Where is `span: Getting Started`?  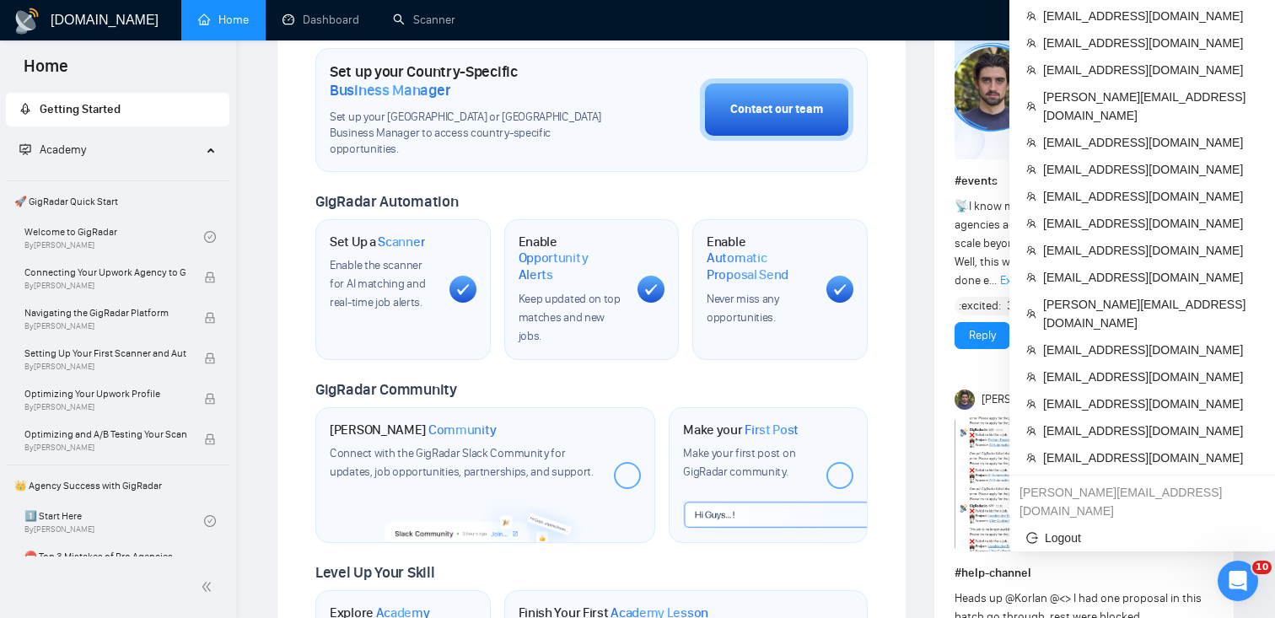 span: Getting Started is located at coordinates (80, 109).